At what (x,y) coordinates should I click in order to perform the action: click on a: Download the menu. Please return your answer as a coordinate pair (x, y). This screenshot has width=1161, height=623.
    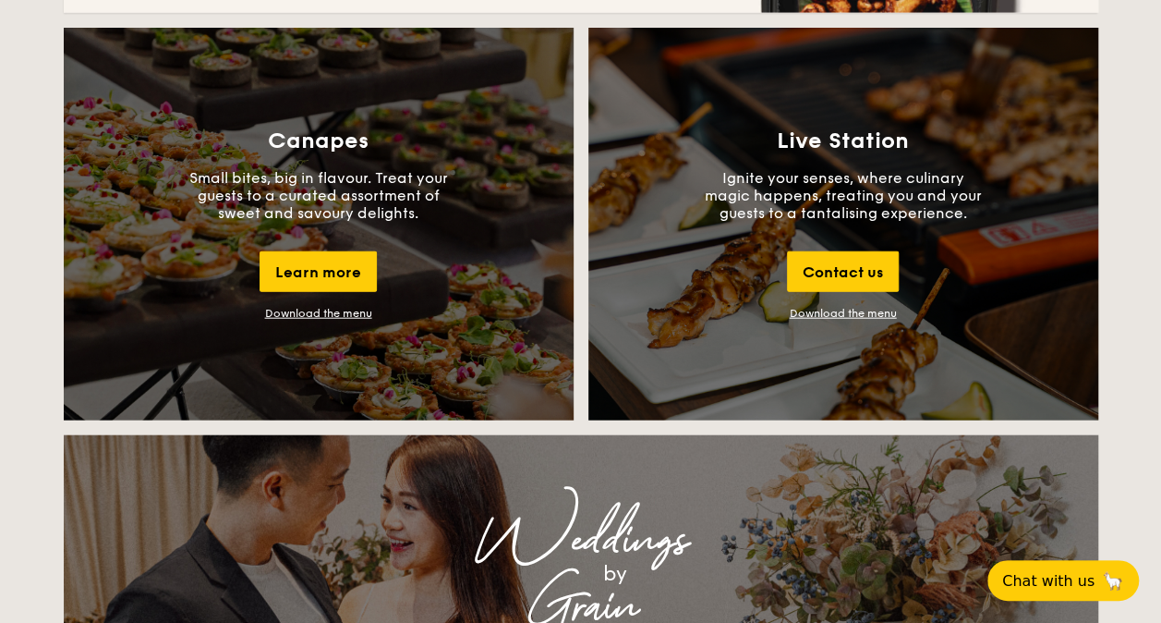
    Looking at the image, I should click on (843, 313).